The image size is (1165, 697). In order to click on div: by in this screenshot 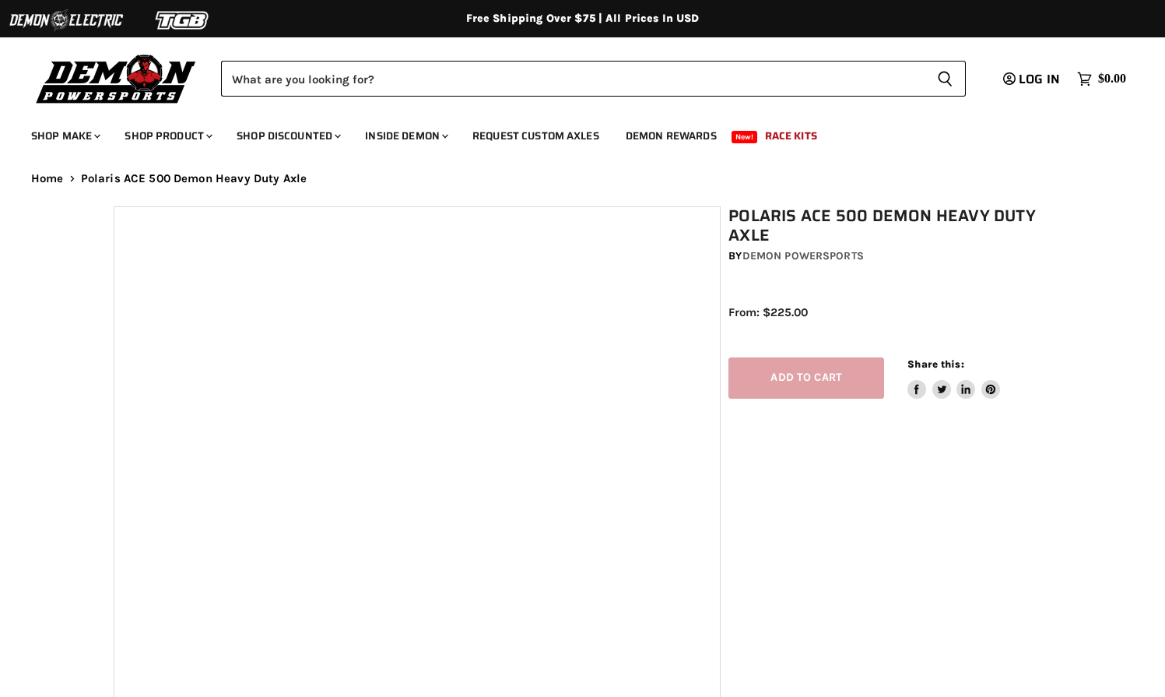, I will do `click(894, 256)`.